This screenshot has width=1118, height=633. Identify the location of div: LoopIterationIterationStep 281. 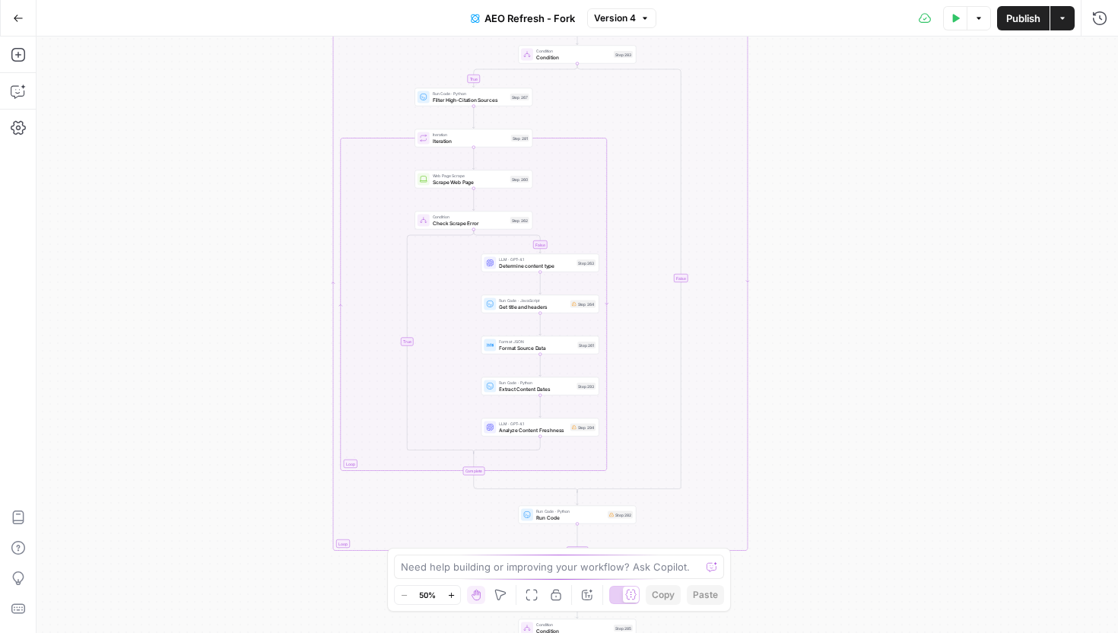
(473, 138).